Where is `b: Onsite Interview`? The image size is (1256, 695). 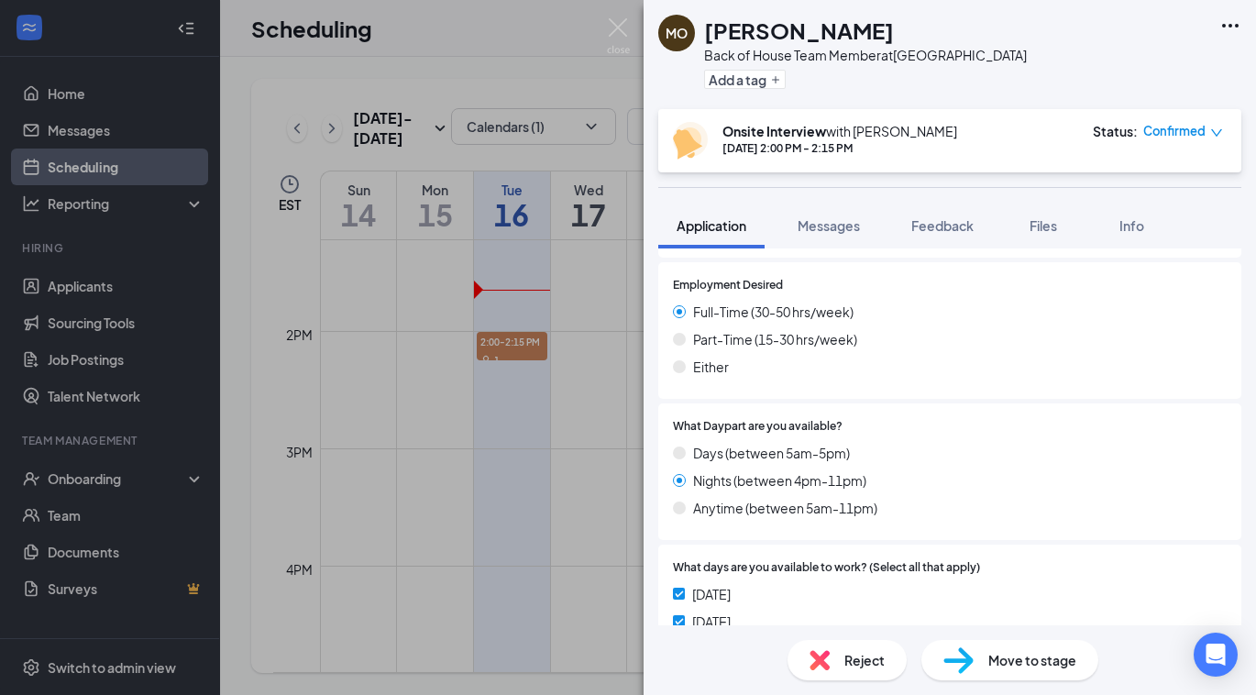
b: Onsite Interview is located at coordinates (774, 131).